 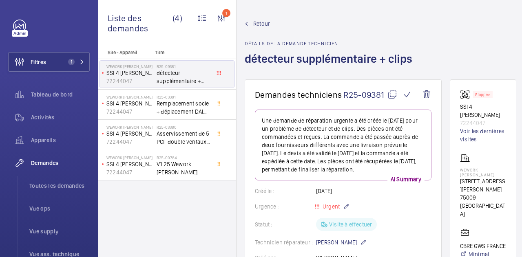 What do you see at coordinates (60, 163) in the screenshot?
I see `span: Demandes` at bounding box center [60, 163].